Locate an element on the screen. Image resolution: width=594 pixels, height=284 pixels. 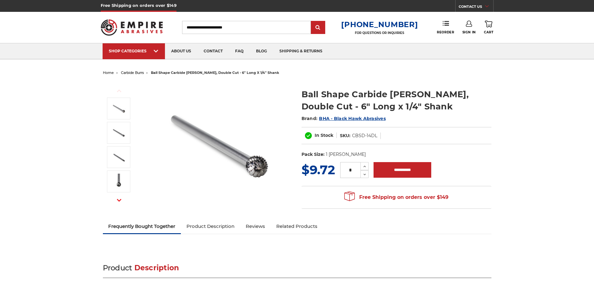
a: carbide burrs is located at coordinates (132, 73).